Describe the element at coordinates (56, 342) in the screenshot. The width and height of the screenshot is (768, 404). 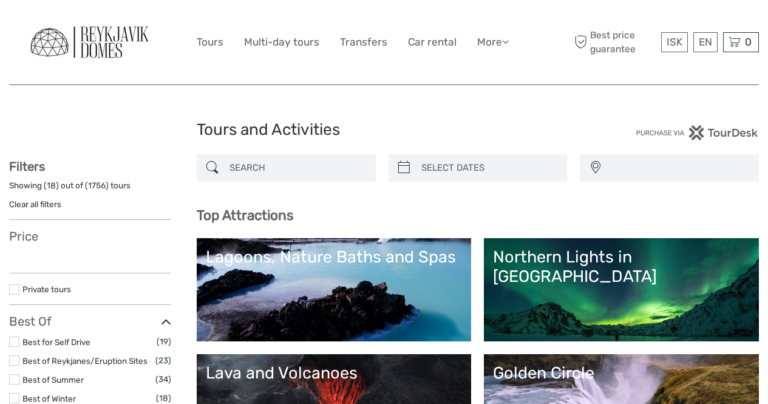
I see `a: Best for Self Drive` at that location.